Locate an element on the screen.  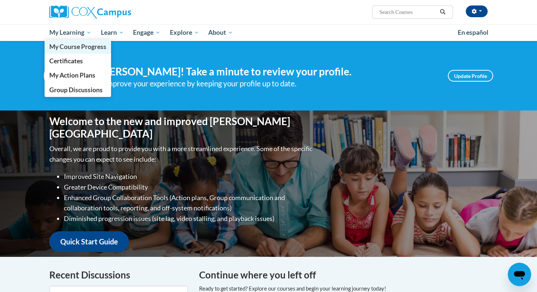
a: Certificates is located at coordinates (78, 61).